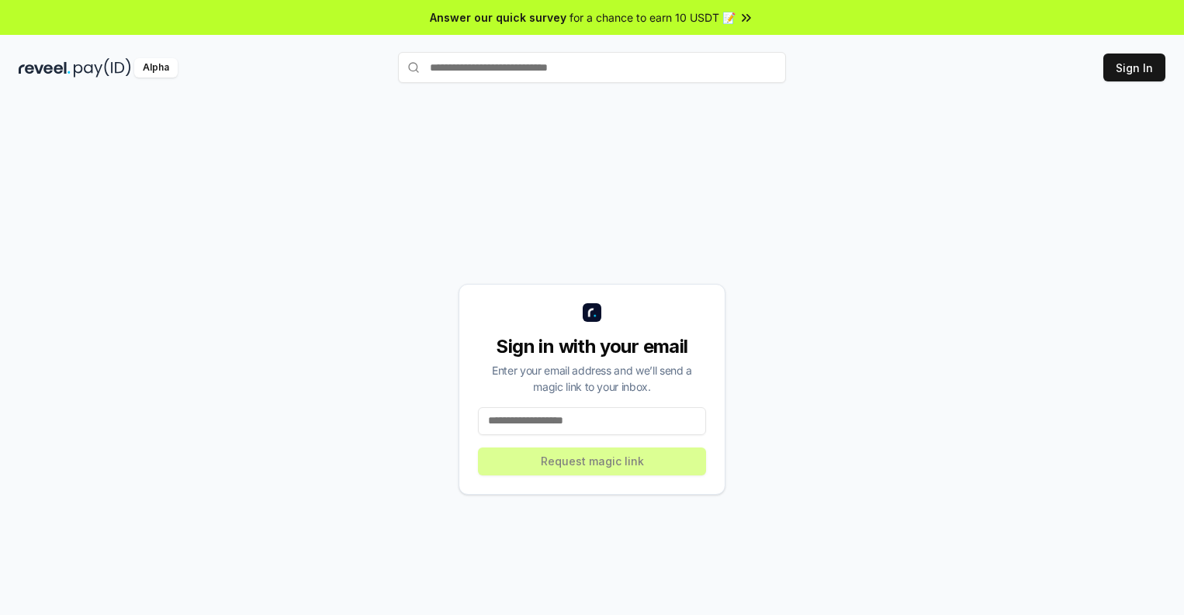 This screenshot has height=615, width=1184. Describe the element at coordinates (1134, 67) in the screenshot. I see `button: Sign In` at that location.